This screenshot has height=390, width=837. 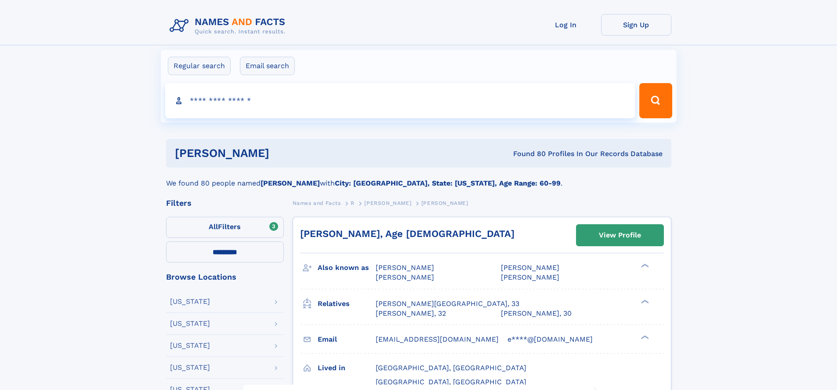 What do you see at coordinates (656, 101) in the screenshot?
I see `button: Search Button` at bounding box center [656, 101].